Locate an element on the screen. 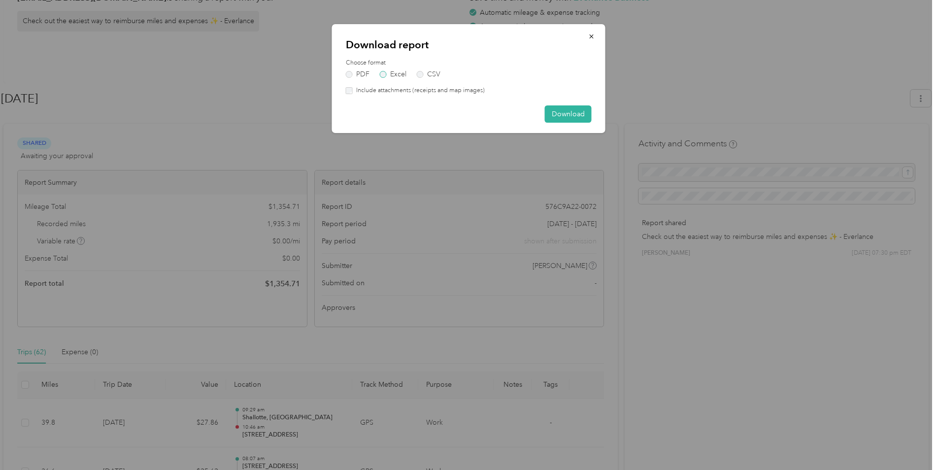  label: Excel is located at coordinates (393, 74).